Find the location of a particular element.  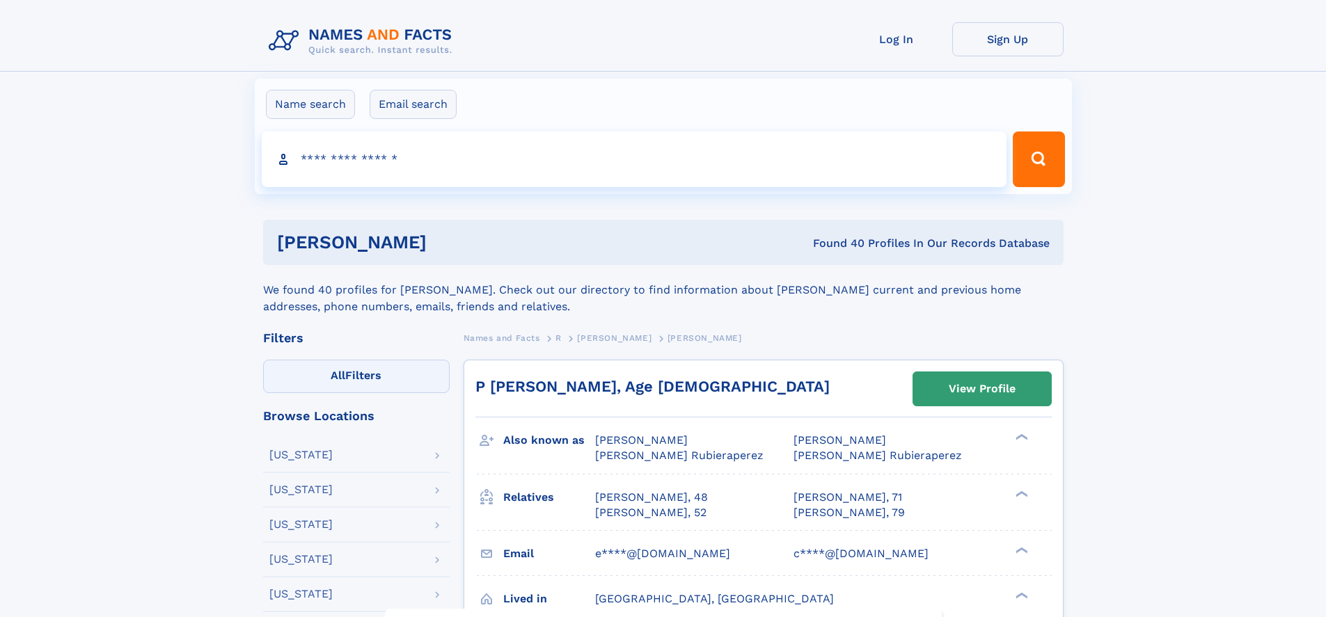

a: View Profile is located at coordinates (982, 389).